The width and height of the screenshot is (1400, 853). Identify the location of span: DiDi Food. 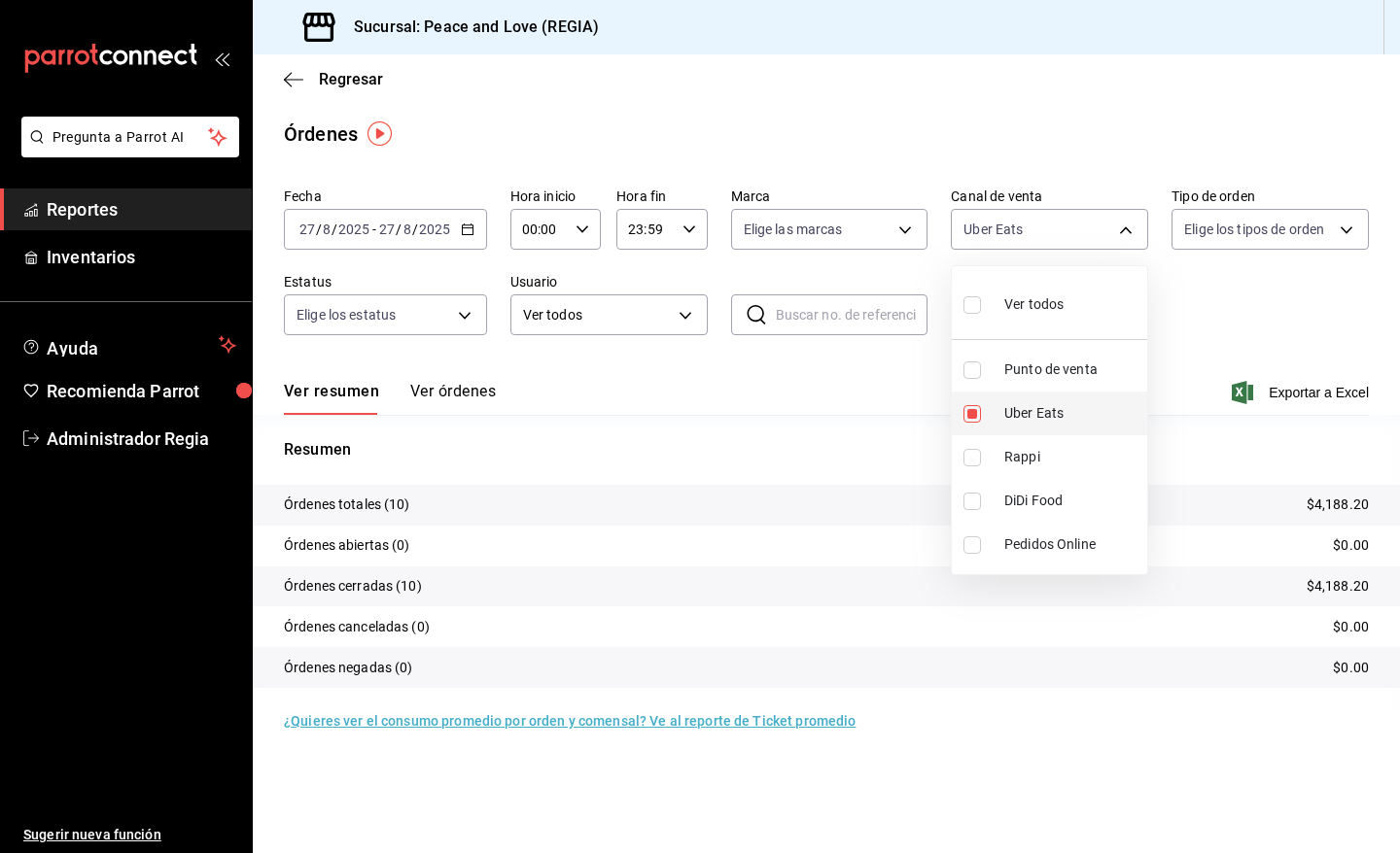
(1071, 500).